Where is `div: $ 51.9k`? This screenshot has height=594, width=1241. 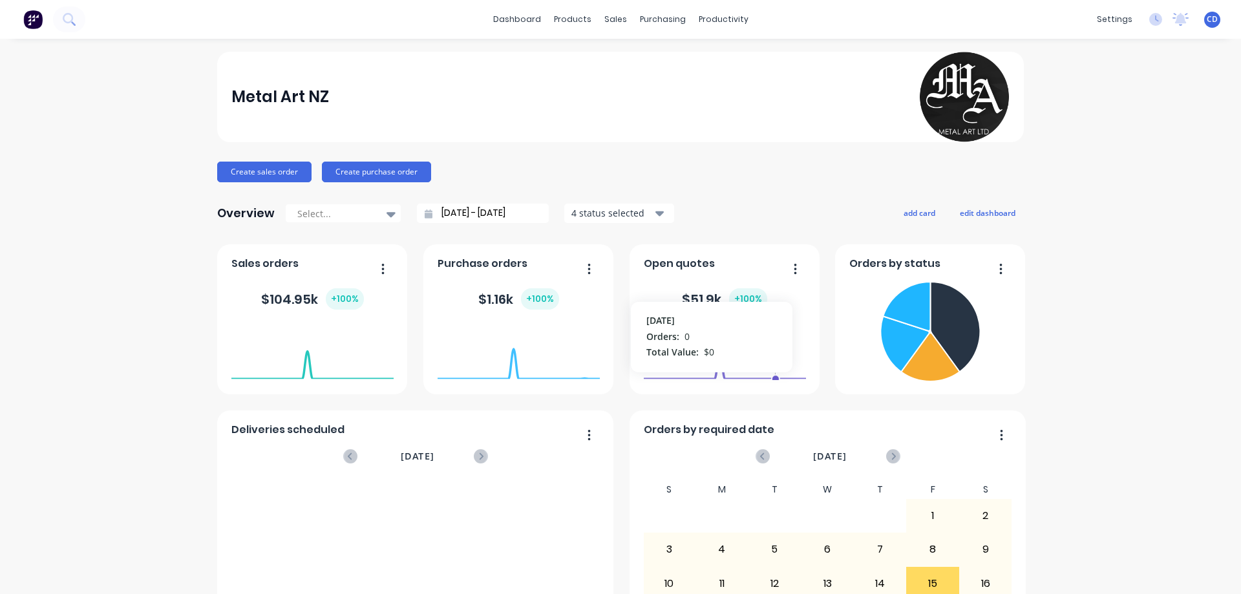
div: $ 51.9k is located at coordinates (724, 299).